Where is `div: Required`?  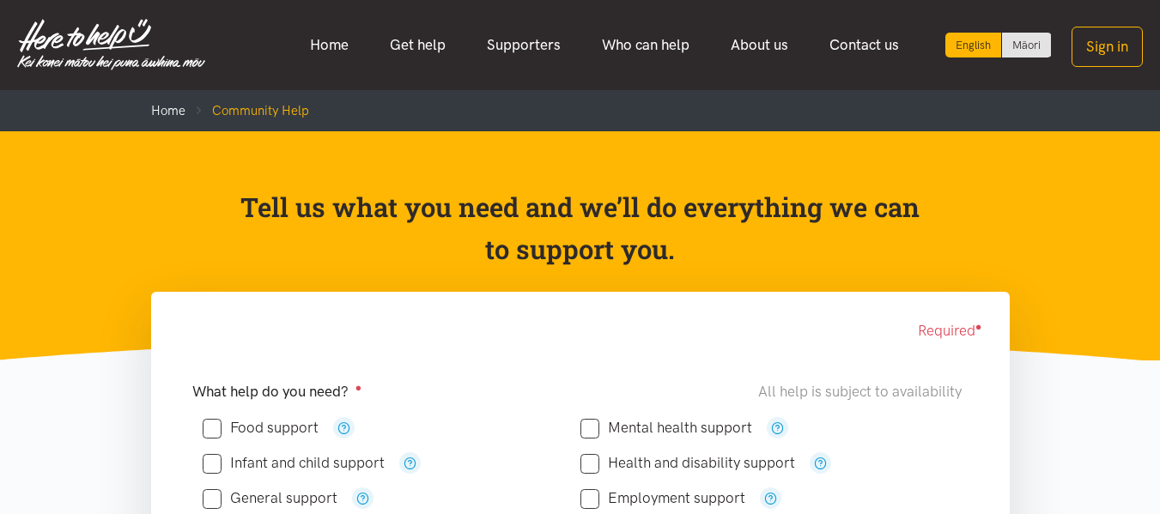 div: Required is located at coordinates (580, 331).